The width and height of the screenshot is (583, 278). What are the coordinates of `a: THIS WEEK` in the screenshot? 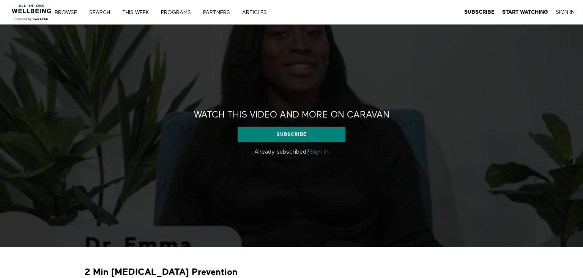 It's located at (138, 13).